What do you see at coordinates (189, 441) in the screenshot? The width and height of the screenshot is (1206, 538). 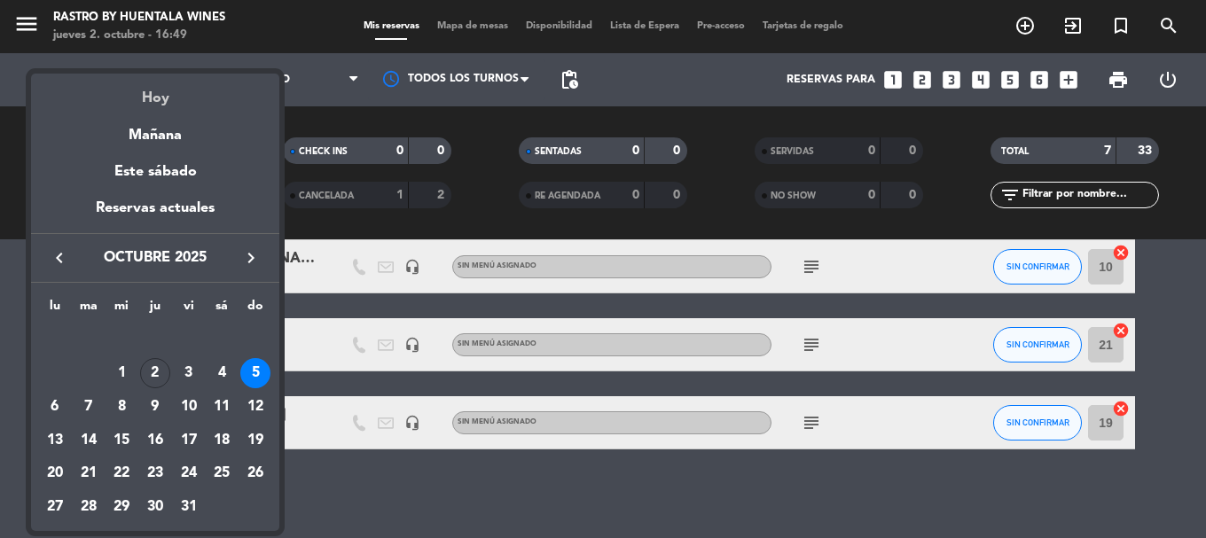 I see `div: 17` at bounding box center [189, 441].